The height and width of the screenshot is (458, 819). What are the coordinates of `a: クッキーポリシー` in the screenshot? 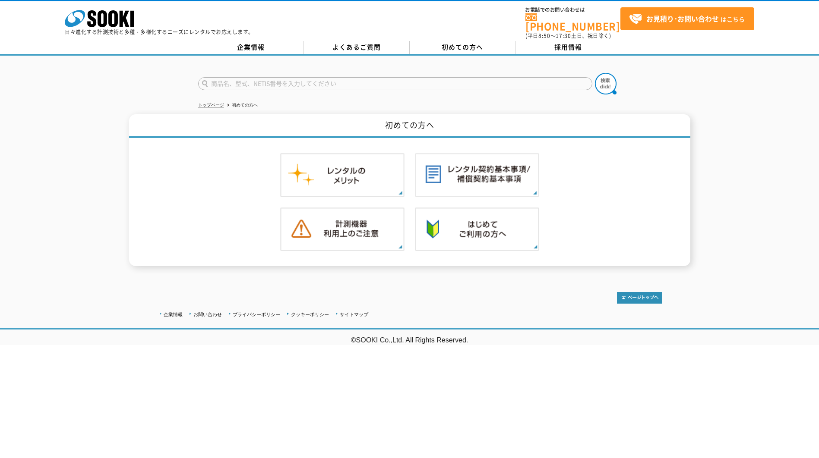 It's located at (310, 315).